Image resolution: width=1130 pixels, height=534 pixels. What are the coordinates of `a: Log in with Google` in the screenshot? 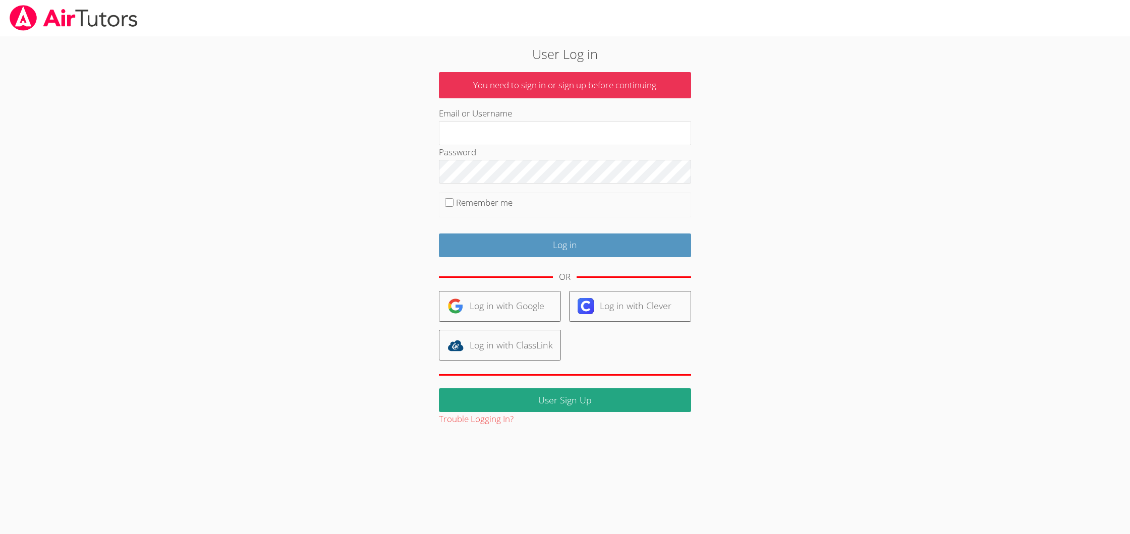 It's located at (500, 306).